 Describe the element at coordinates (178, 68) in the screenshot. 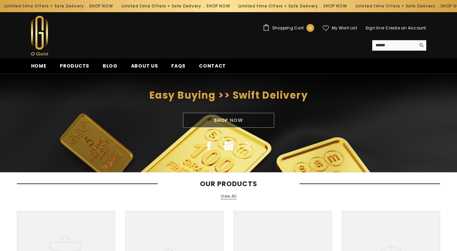

I see `a: FAQs` at that location.